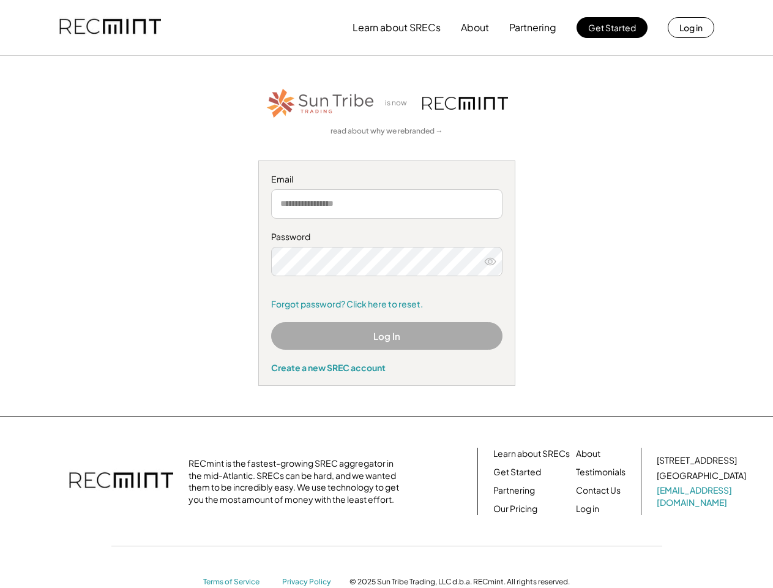 This screenshot has height=588, width=773. Describe the element at coordinates (533, 28) in the screenshot. I see `button: Partnering` at that location.